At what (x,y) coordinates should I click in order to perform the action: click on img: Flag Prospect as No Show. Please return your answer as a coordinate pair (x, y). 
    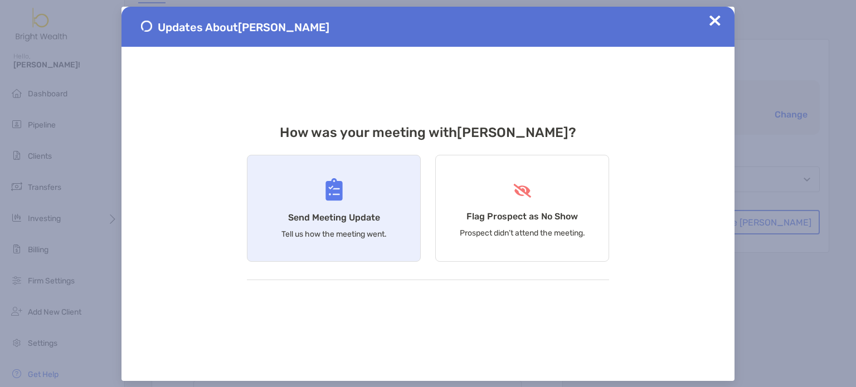
    Looking at the image, I should click on (522, 191).